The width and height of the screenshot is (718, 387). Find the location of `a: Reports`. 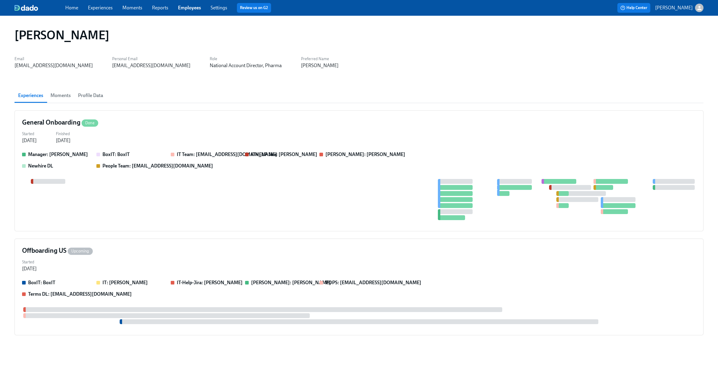

a: Reports is located at coordinates (160, 8).